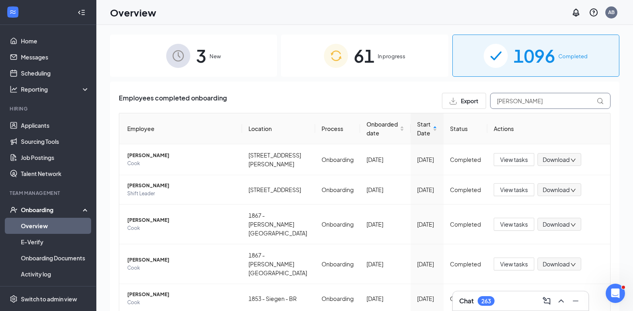  What do you see at coordinates (14, 89) in the screenshot?
I see `svg: Analysis` at bounding box center [14, 89].